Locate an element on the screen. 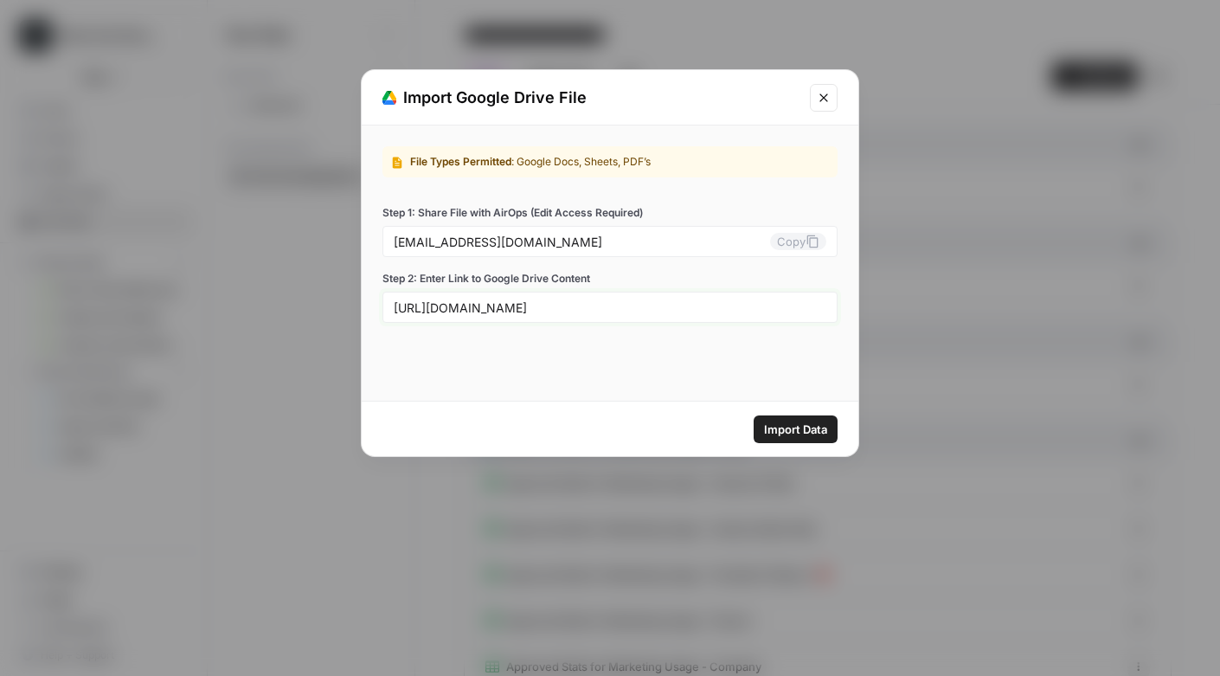 Image resolution: width=1220 pixels, height=676 pixels. label: Step 1: Share File with AirOps (Edit Access Required) is located at coordinates (610, 213).